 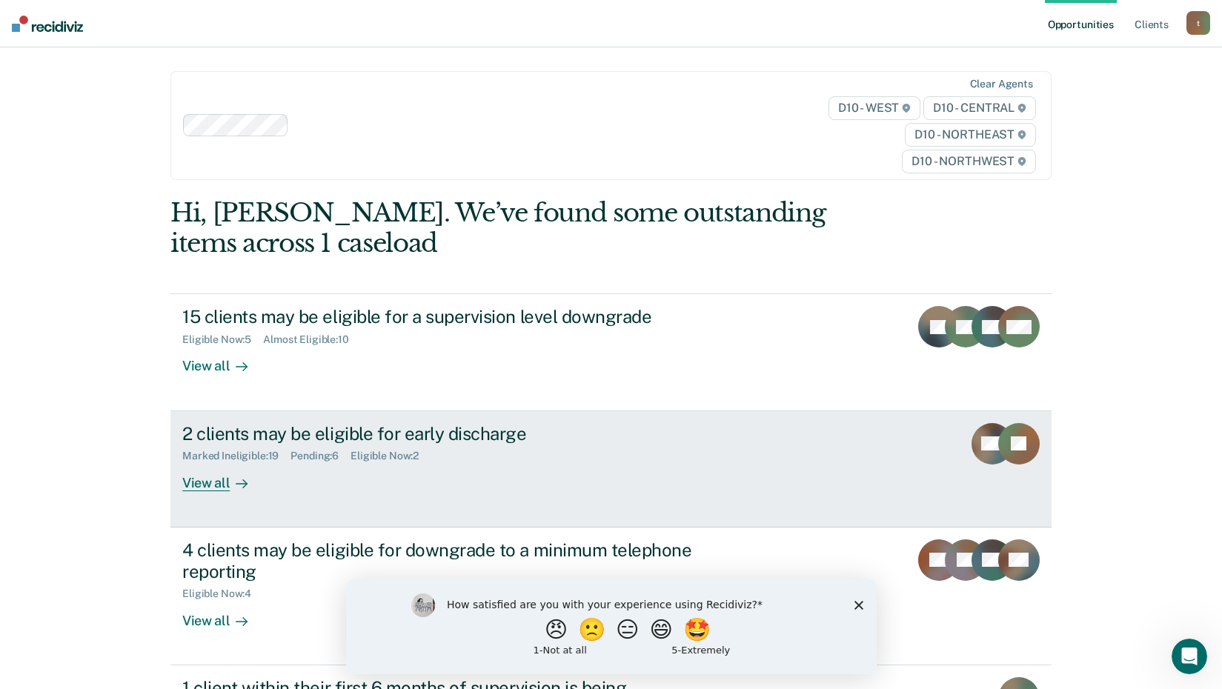 What do you see at coordinates (320, 456) in the screenshot?
I see `div: Pending : 6` at bounding box center [320, 456].